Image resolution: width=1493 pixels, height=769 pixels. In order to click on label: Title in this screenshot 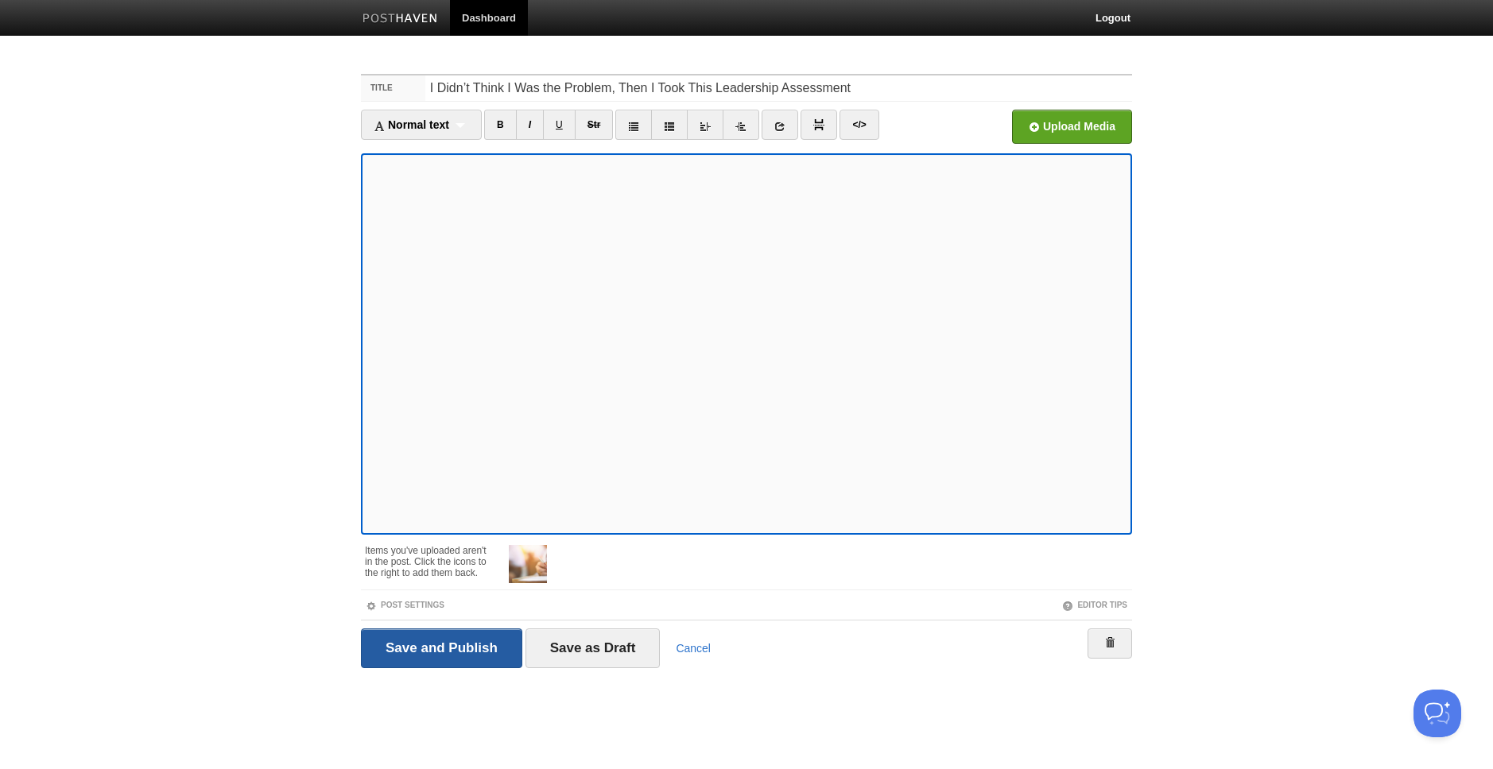, I will do `click(393, 88)`.